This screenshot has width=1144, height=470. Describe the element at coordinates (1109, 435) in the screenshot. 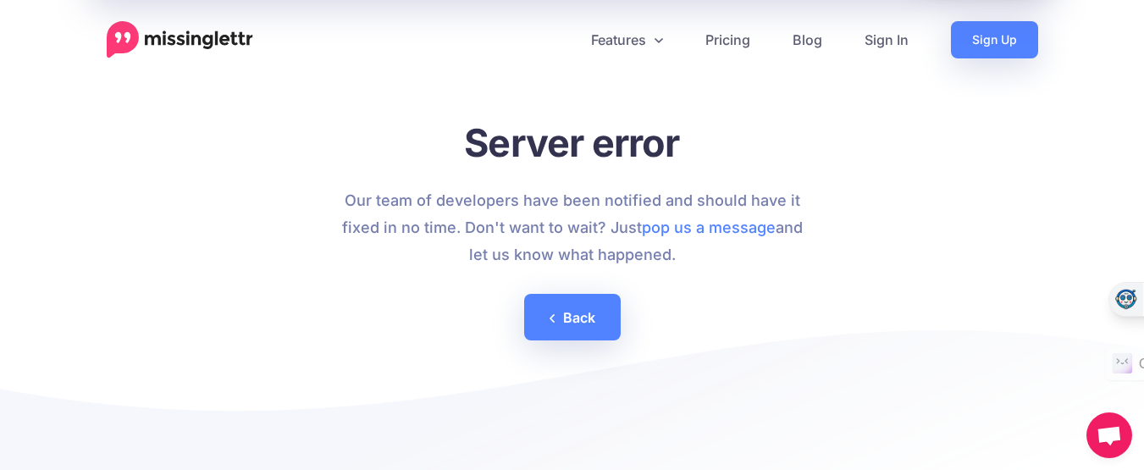

I see `div: Open chat` at that location.